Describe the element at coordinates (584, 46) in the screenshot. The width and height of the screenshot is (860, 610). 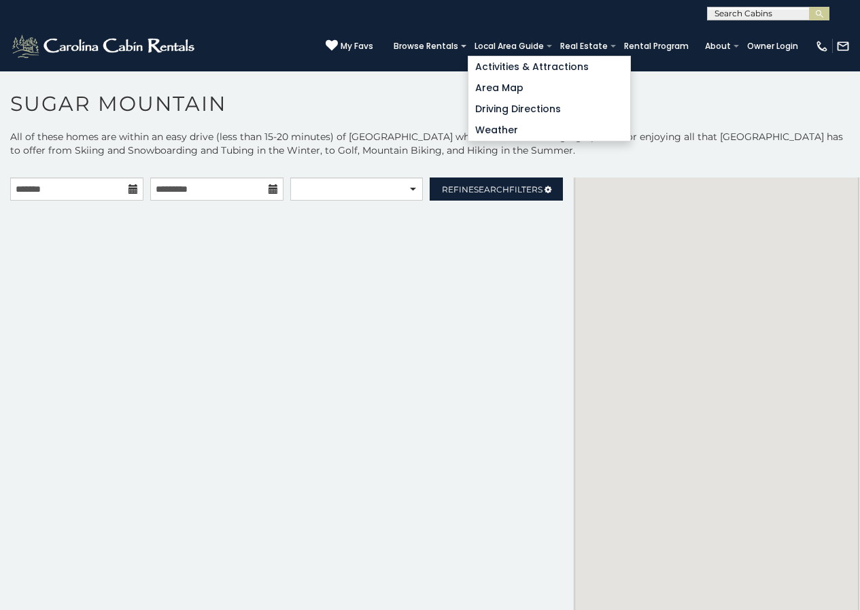
I see `a: Real Estate` at that location.